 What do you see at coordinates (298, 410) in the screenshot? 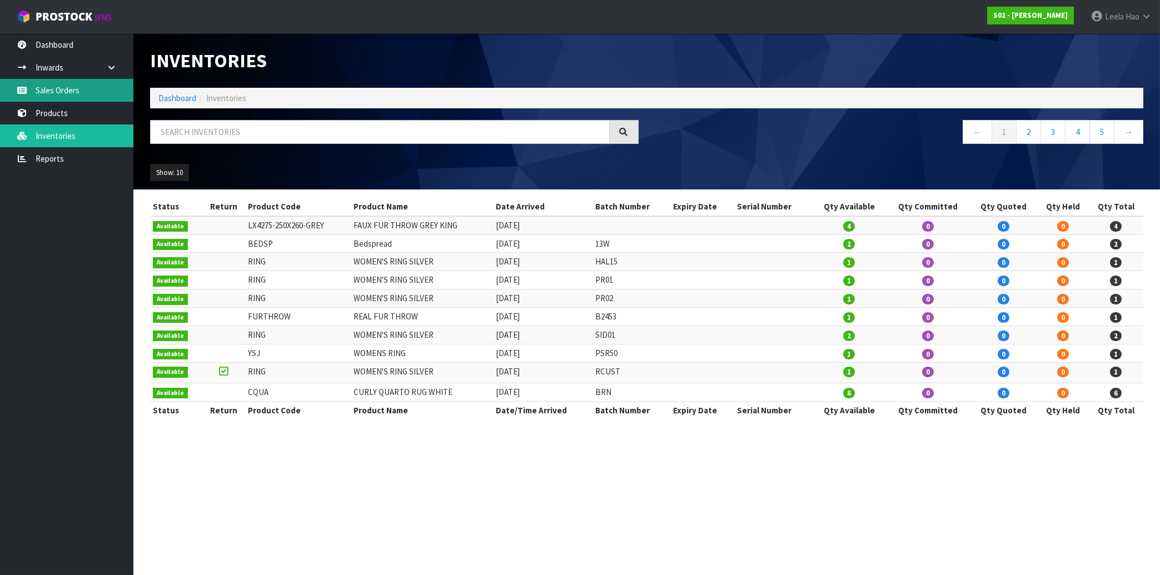
I see `th: Product Code` at bounding box center [298, 410].